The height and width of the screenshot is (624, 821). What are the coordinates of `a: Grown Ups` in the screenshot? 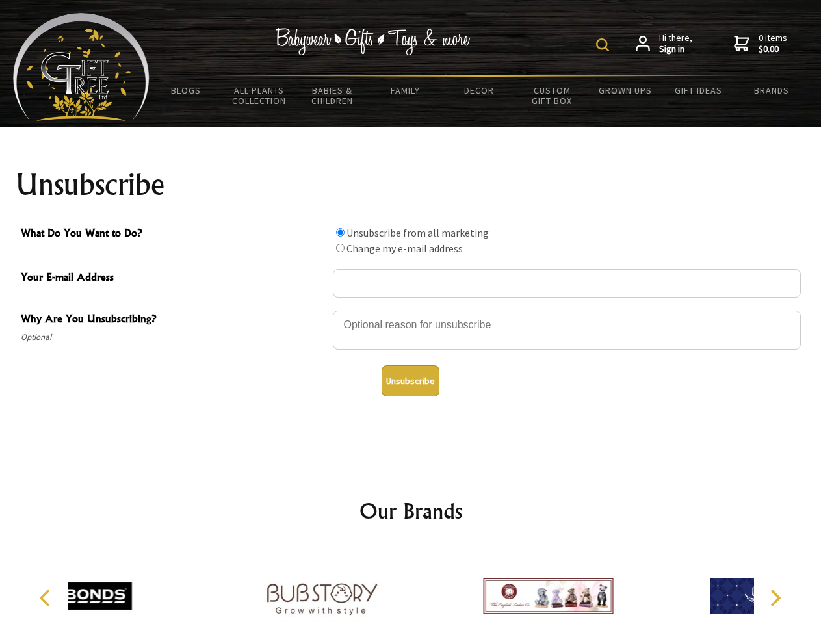 It's located at (625, 90).